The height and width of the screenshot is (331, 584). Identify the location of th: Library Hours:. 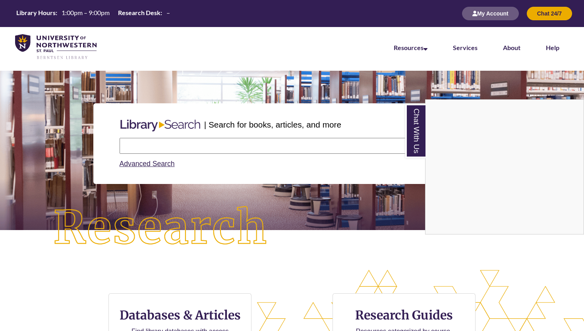
(36, 13).